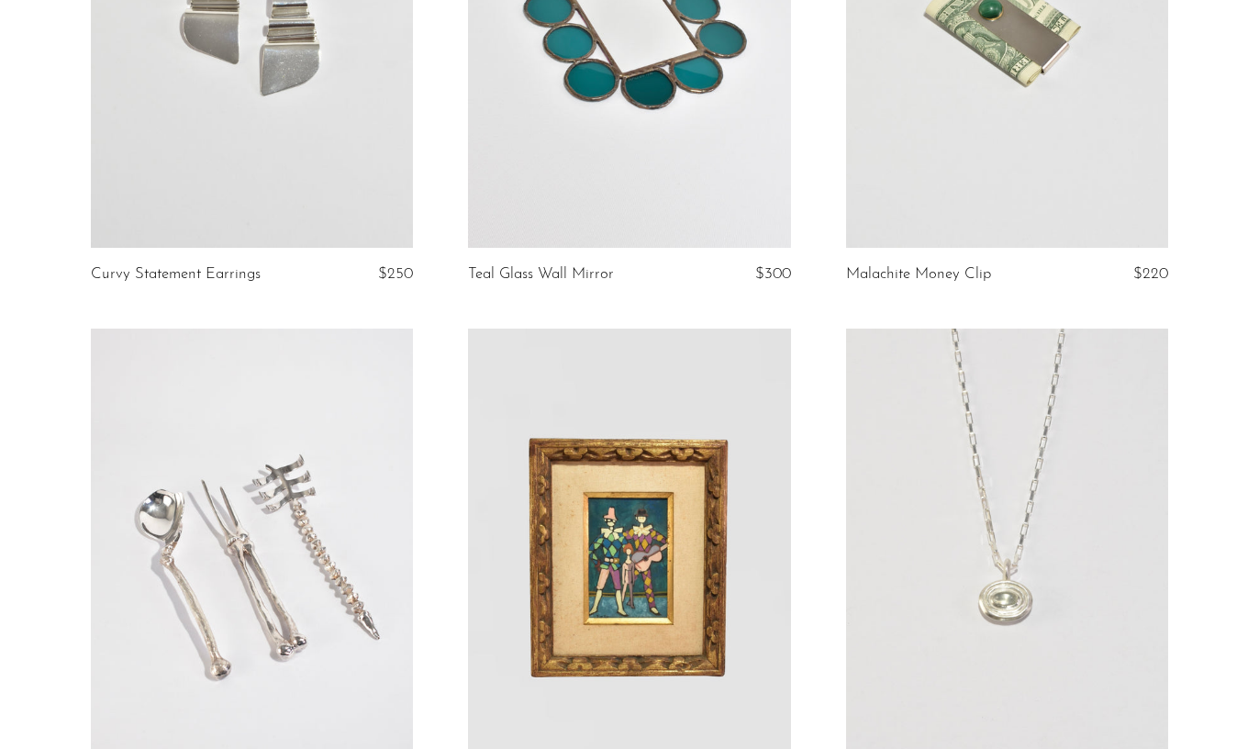  What do you see at coordinates (1150, 273) in the screenshot?
I see `span: $220` at bounding box center [1150, 273].